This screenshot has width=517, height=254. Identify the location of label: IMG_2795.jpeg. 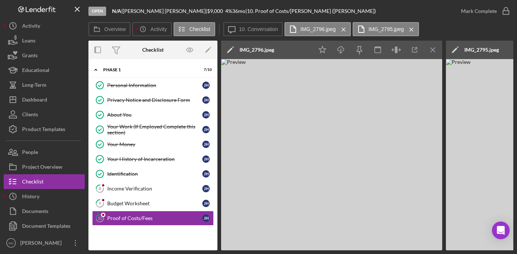
(386, 29).